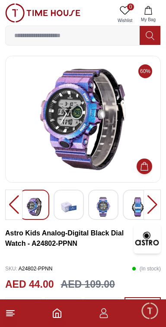 The height and width of the screenshot is (327, 166). I want to click on button: Add to Cart, so click(144, 166).